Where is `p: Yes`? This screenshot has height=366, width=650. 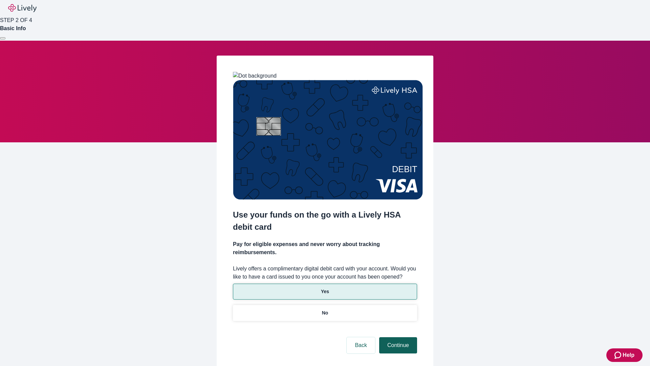 p: Yes is located at coordinates (325, 291).